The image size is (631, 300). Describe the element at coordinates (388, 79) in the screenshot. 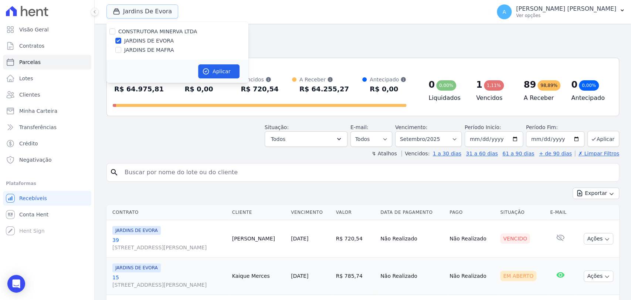

I see `div: Antecipado` at that location.